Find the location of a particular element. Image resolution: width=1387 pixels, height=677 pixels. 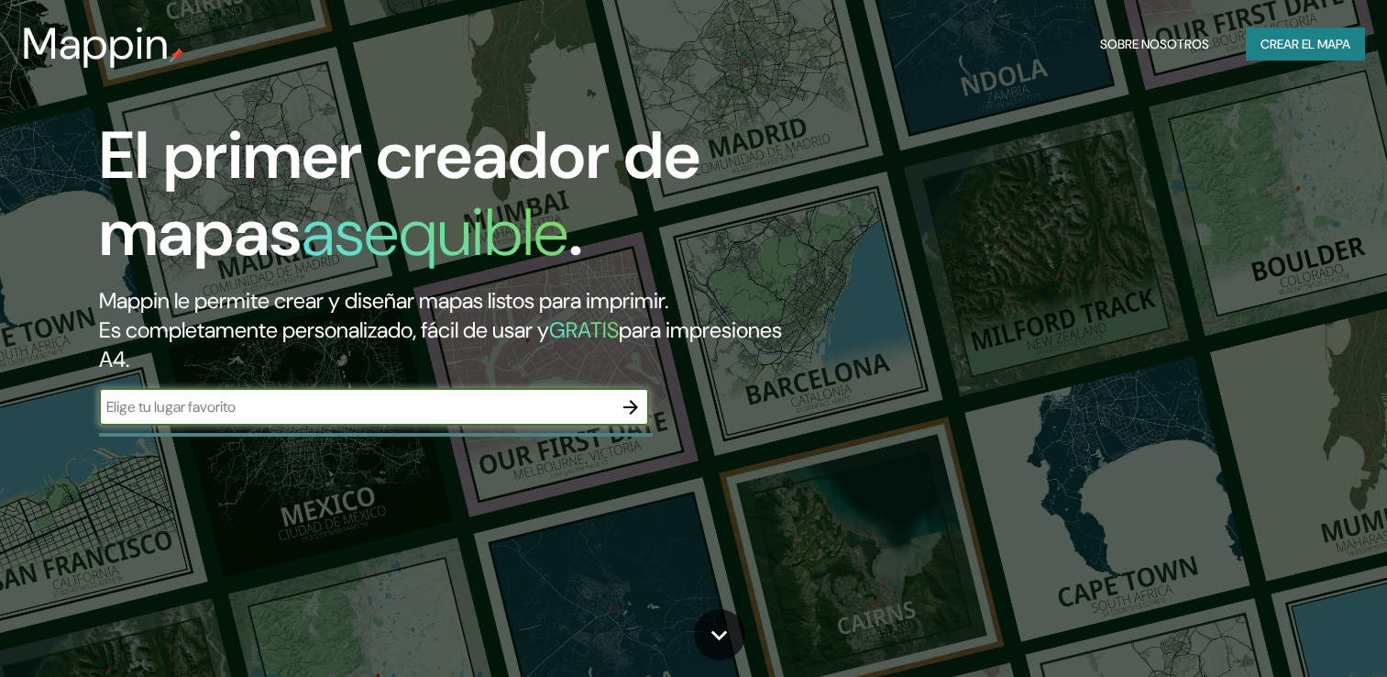

h2: Mappin le permite crear y diseñar mapas listos para imprimir. Es completamente personalizado, fác... is located at coordinates (446, 330).